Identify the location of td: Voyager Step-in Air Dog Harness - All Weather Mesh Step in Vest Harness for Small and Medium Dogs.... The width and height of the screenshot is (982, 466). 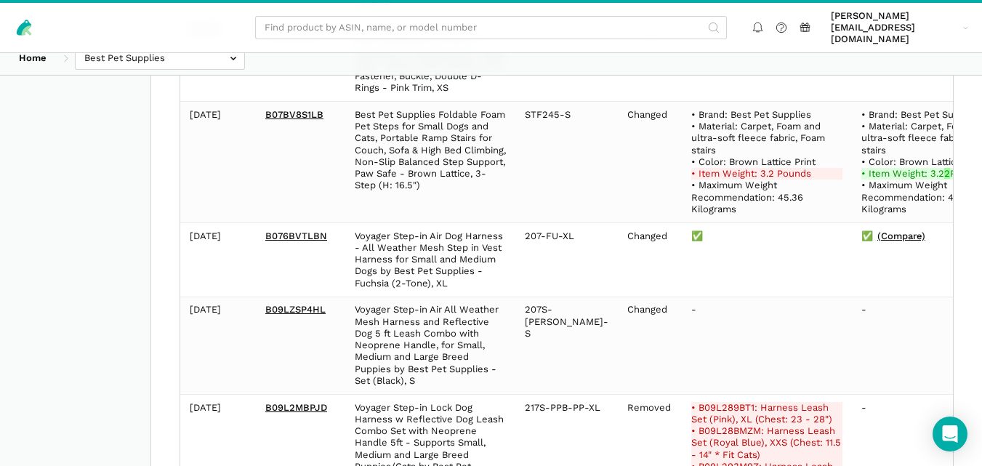
(430, 260).